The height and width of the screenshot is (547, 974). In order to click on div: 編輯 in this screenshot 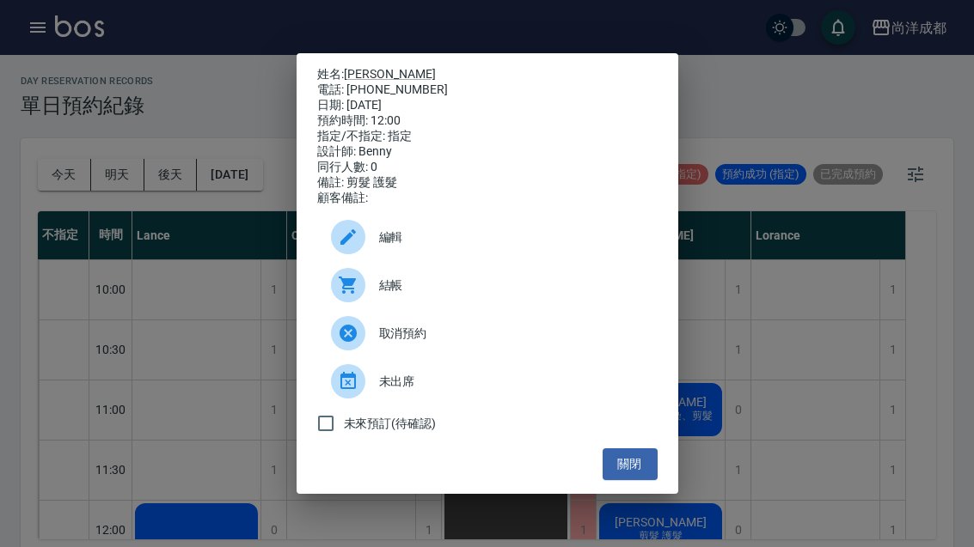, I will do `click(487, 237)`.